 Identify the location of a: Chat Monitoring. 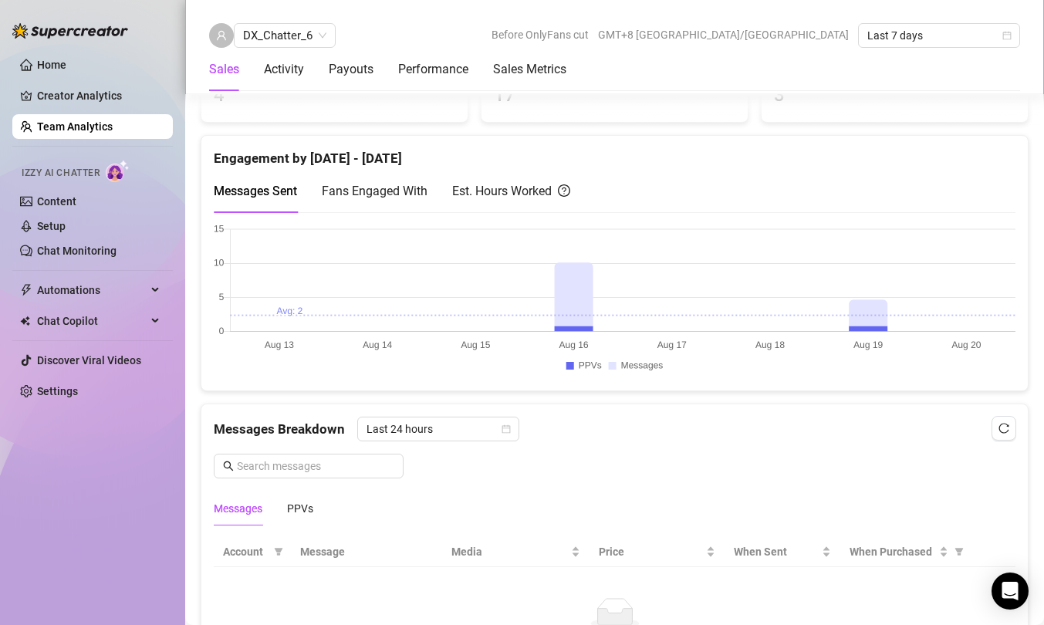
(76, 251).